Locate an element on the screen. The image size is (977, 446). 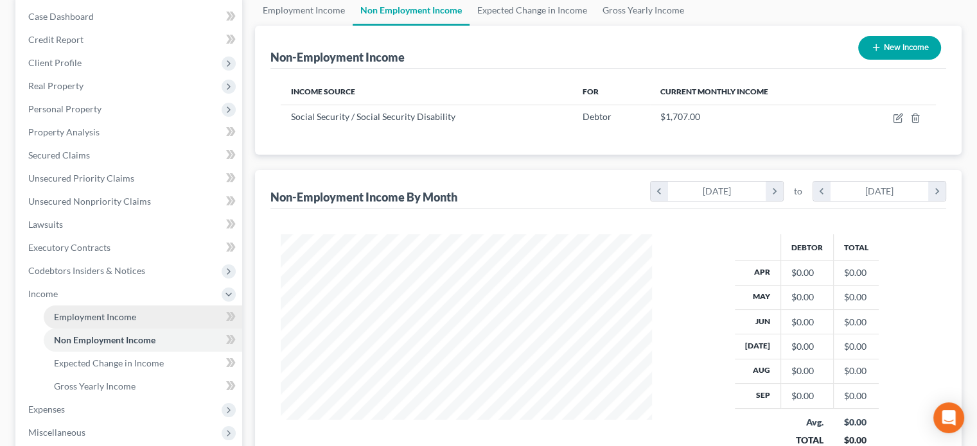
span: Unsecured Nonpriority Claims is located at coordinates (89, 201).